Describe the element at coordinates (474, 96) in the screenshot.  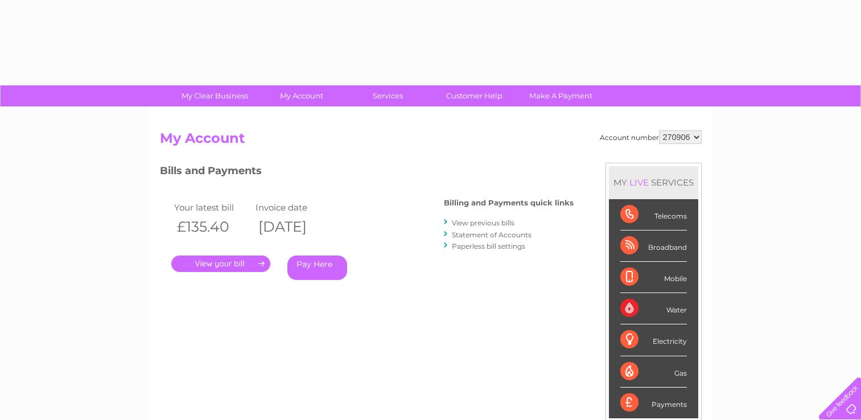
I see `a: Customer Help` at that location.